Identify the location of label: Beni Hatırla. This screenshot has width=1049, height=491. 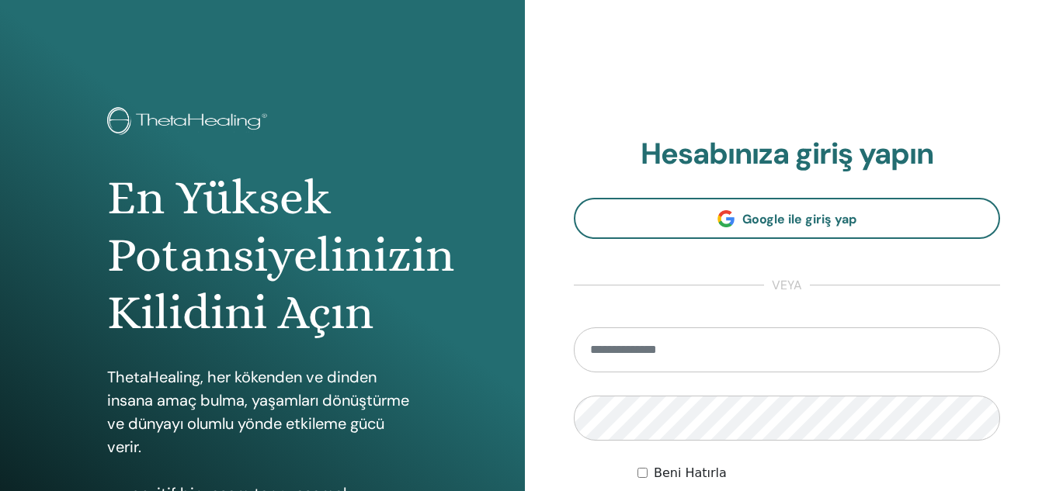
(690, 474).